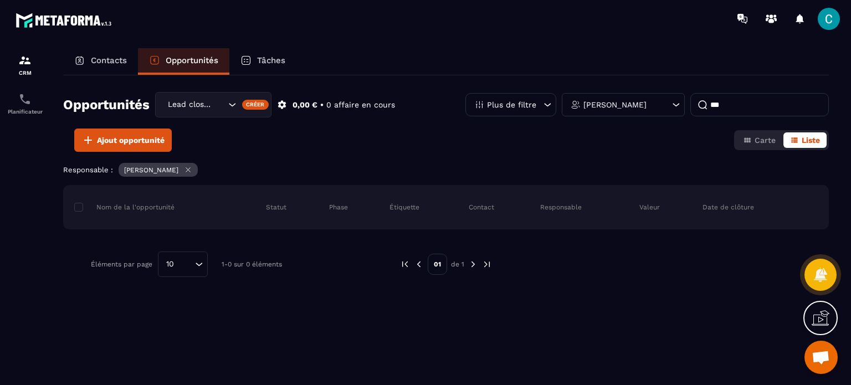  I want to click on p: Tâches, so click(271, 60).